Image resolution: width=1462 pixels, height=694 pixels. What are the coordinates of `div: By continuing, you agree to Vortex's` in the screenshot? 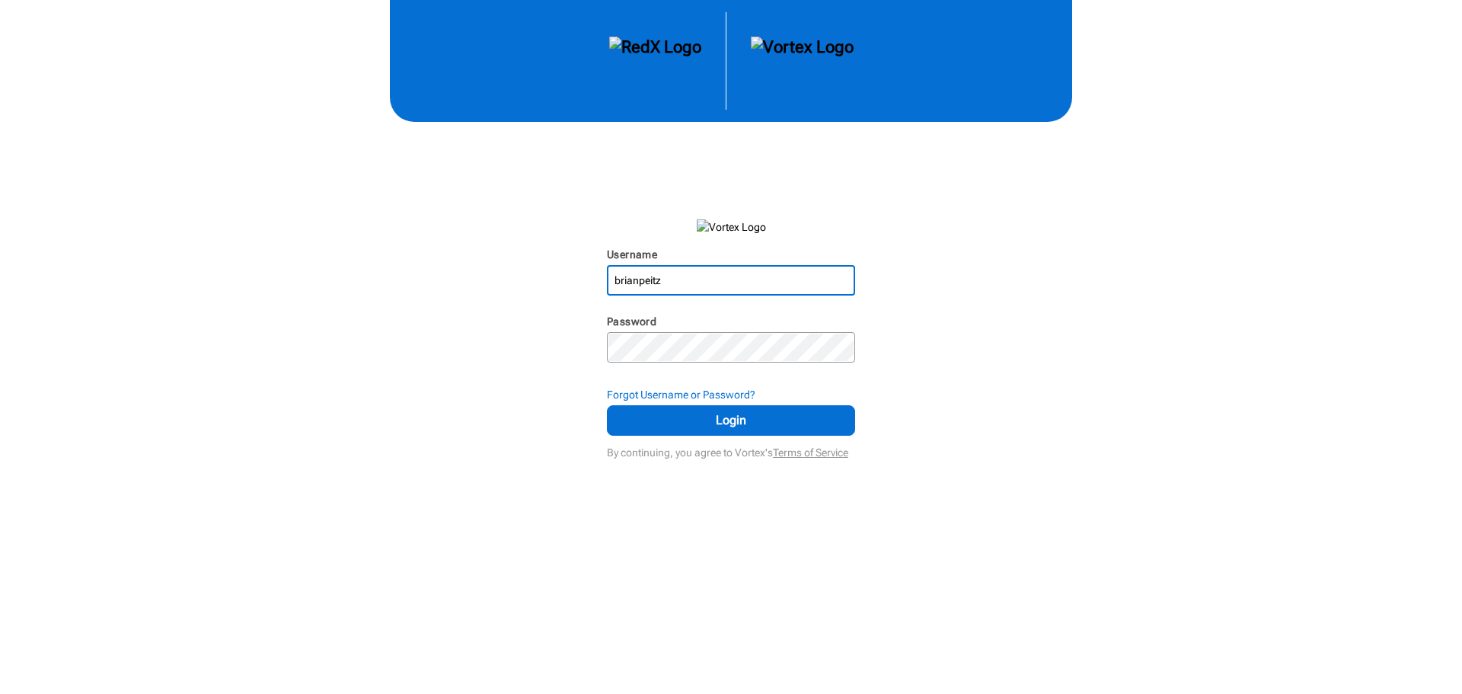 It's located at (731, 449).